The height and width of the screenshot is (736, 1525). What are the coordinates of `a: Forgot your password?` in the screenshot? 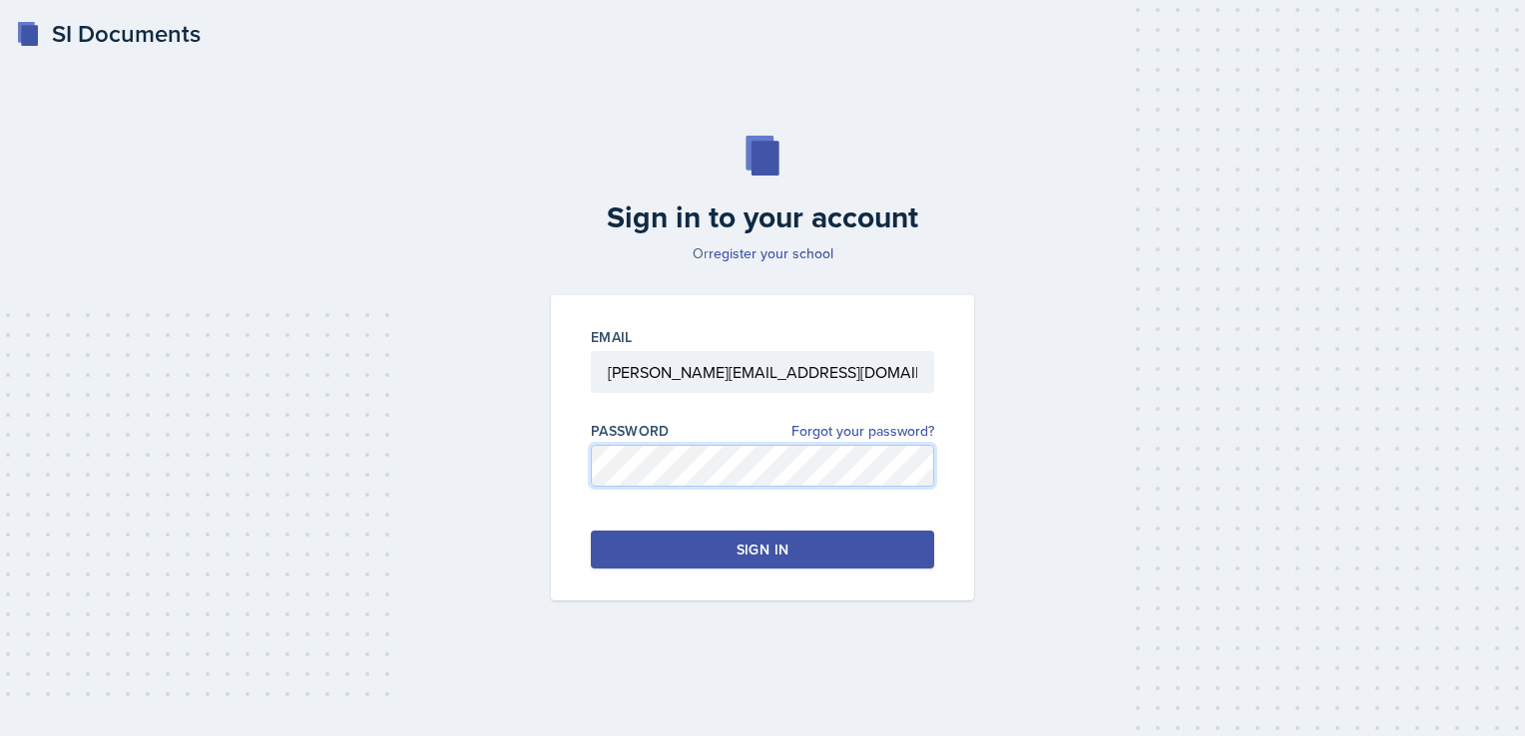 It's located at (862, 431).